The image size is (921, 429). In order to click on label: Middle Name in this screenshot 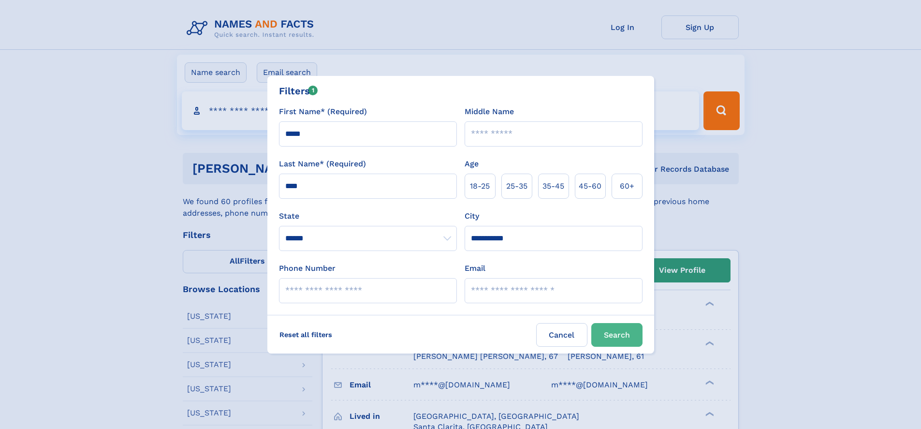, I will do `click(489, 112)`.